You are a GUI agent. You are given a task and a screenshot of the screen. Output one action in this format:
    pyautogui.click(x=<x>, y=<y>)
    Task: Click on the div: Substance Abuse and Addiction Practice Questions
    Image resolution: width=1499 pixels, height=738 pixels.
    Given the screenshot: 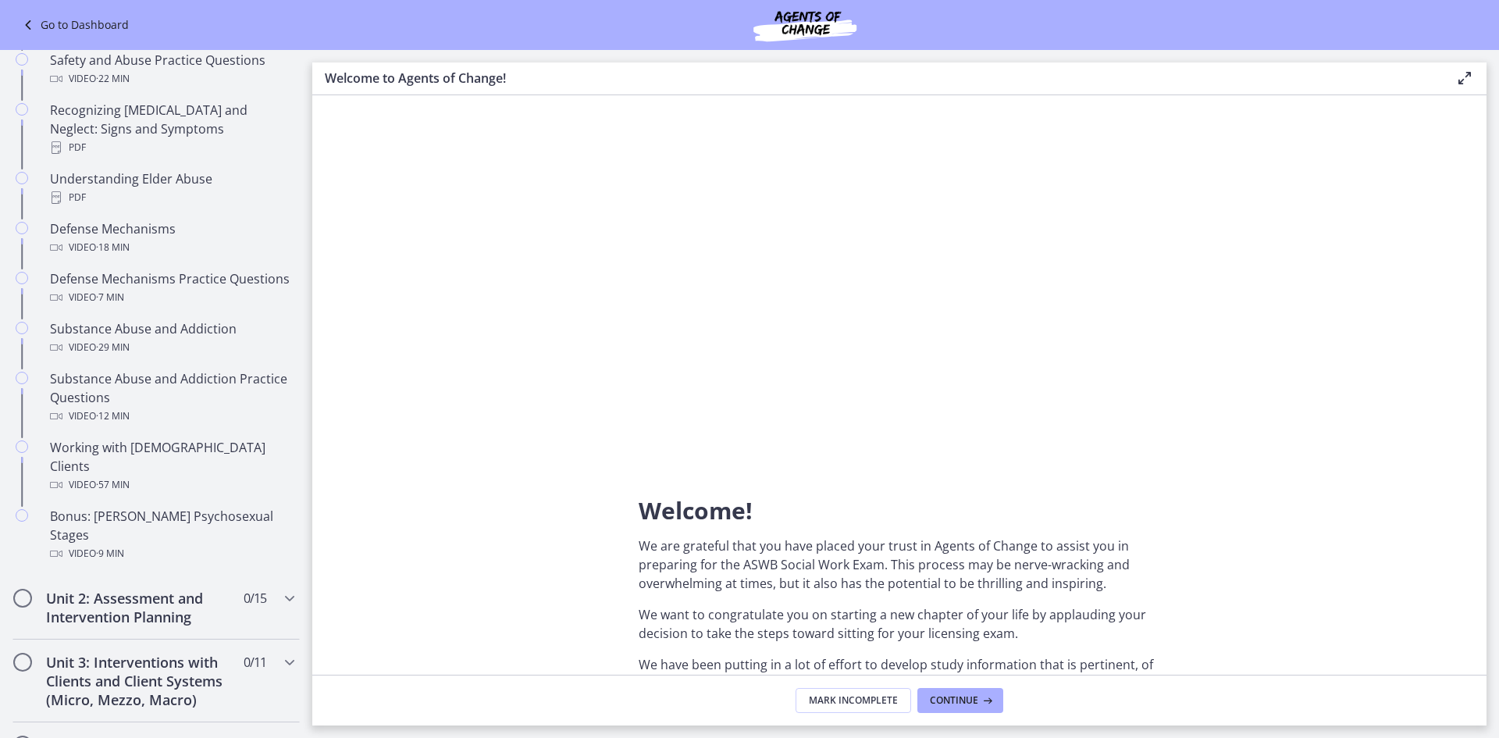 What is the action you would take?
    pyautogui.click(x=172, y=397)
    